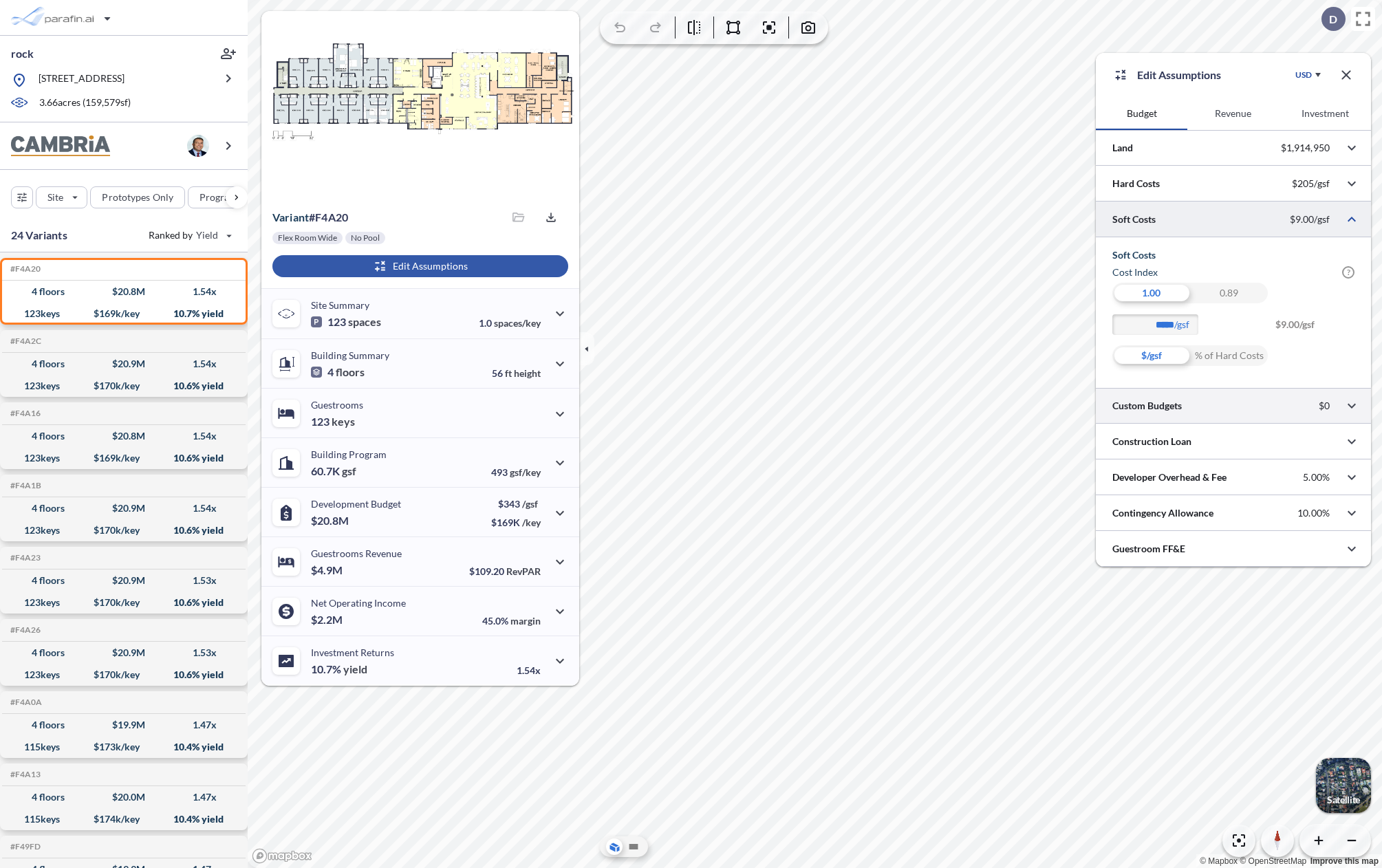  What do you see at coordinates (338, 372) in the screenshot?
I see `p: 4` at bounding box center [338, 372].